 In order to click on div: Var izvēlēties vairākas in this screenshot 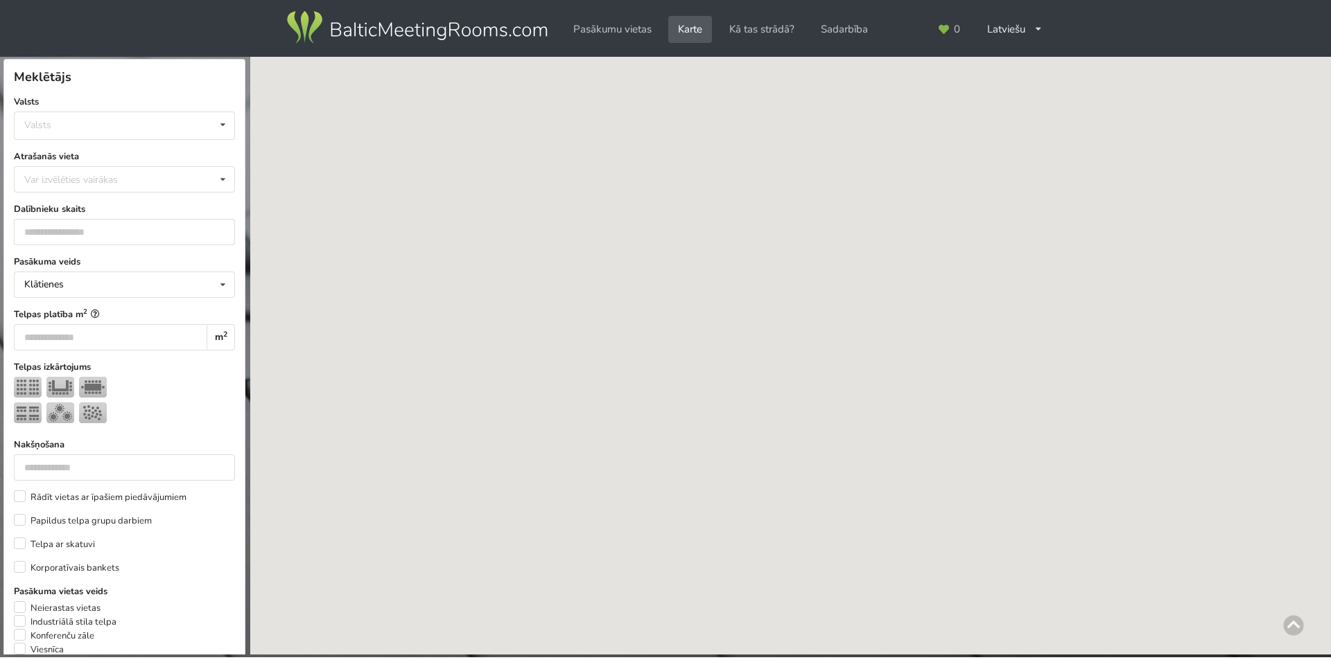, I will do `click(85, 179)`.